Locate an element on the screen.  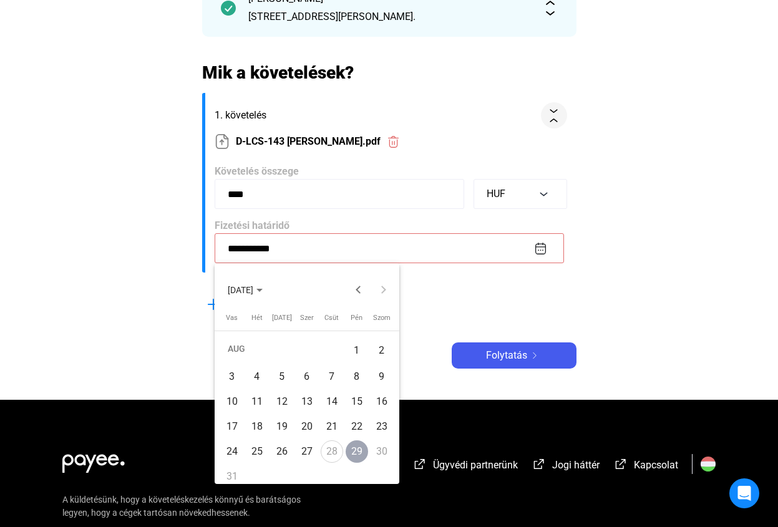
button: August 23, 2025 is located at coordinates (382, 427).